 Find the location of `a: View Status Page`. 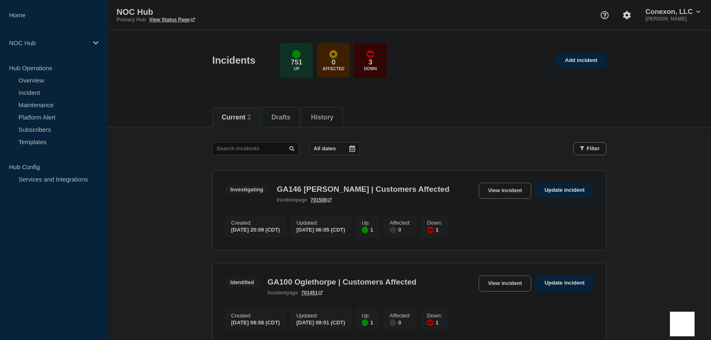

a: View Status Page is located at coordinates (171, 20).